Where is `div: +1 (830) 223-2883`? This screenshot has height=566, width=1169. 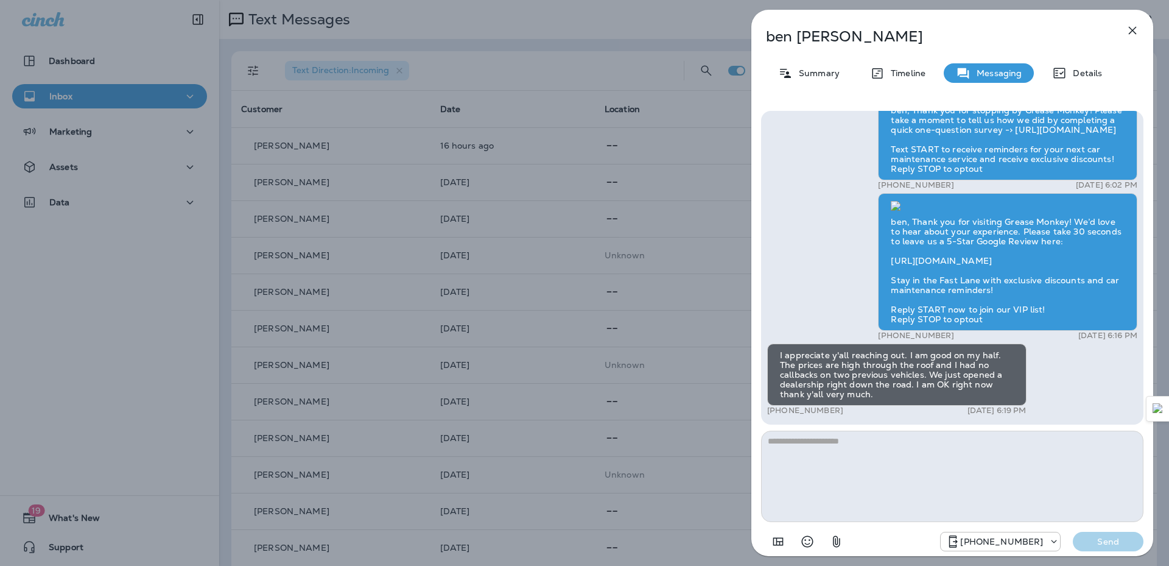 div: +1 (830) 223-2883 is located at coordinates (1000, 541).